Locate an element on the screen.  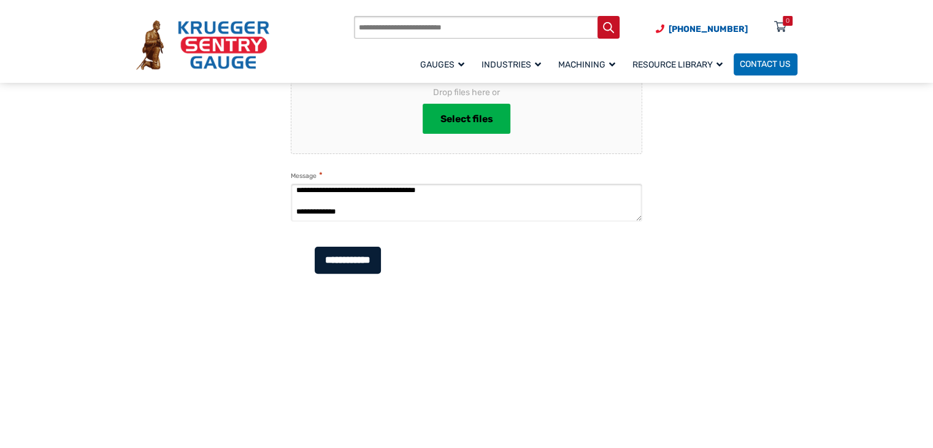
a: Industries is located at coordinates (514, 64).